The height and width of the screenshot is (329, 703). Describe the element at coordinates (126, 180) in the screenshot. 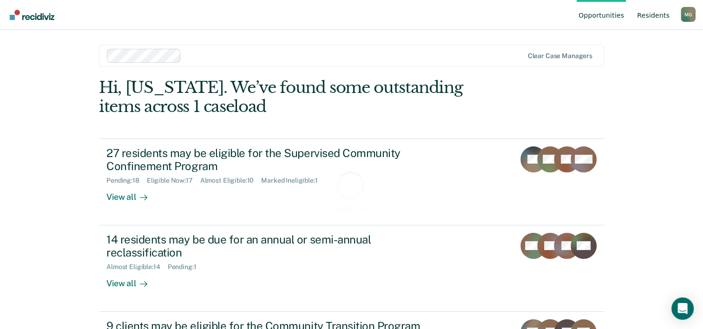

I see `div: Pending : 18` at that location.